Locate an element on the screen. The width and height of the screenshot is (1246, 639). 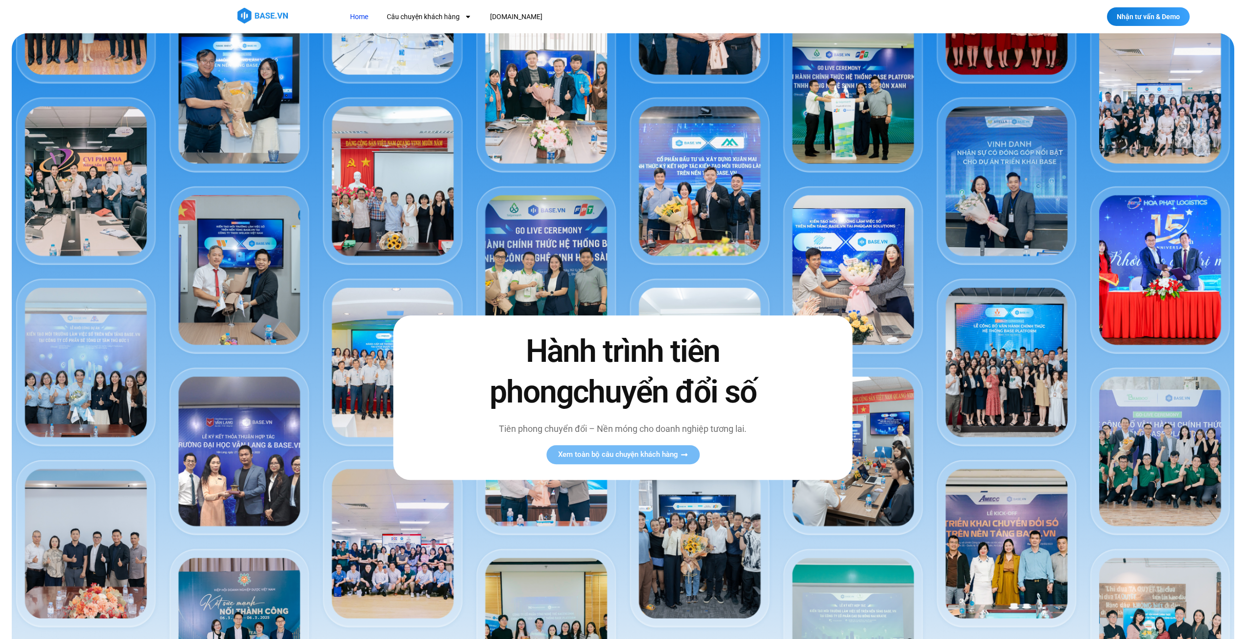
a: Xem toàn bộ câu chuyện khách hàng is located at coordinates (623, 455).